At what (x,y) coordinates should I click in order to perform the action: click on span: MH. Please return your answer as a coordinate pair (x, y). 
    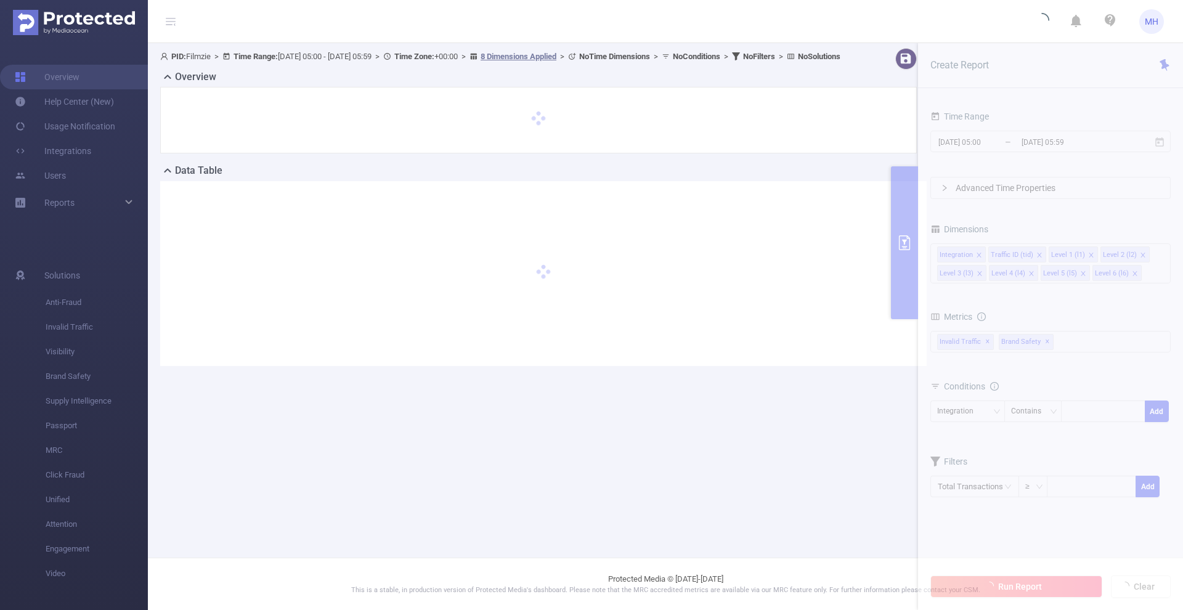
    Looking at the image, I should click on (1151, 22).